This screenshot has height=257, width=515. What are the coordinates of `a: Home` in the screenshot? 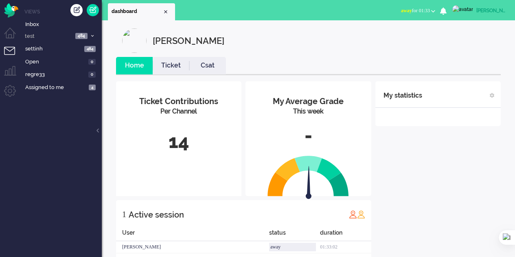 It's located at (134, 66).